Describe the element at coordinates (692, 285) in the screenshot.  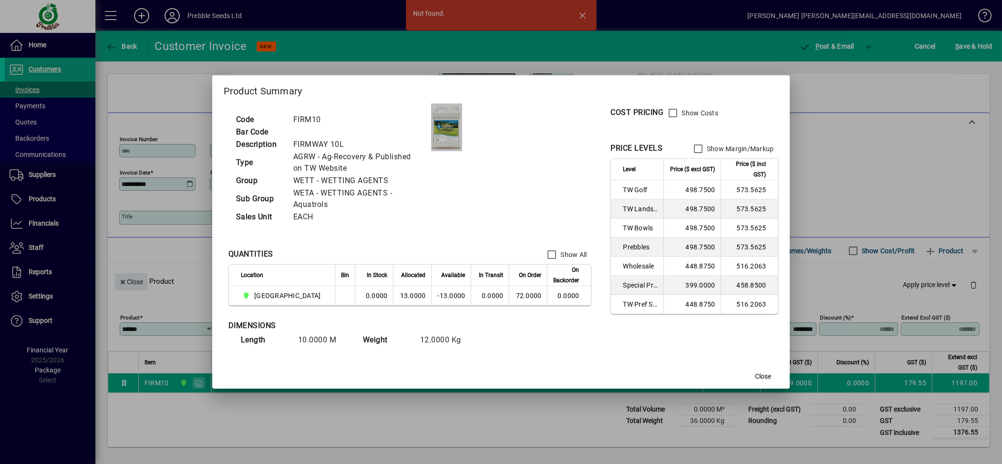
I see `td: 399.0000` at that location.